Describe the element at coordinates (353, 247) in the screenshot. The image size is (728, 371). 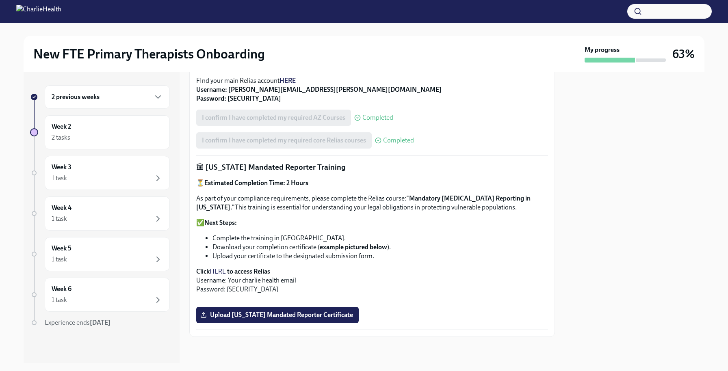
I see `strong: example pictured below` at that location.